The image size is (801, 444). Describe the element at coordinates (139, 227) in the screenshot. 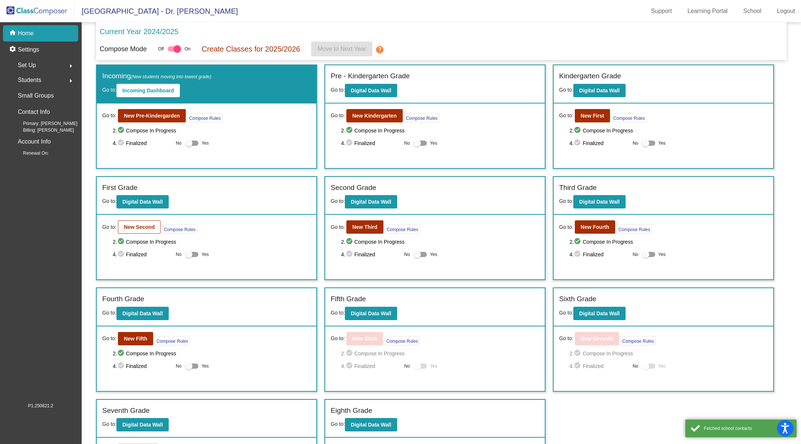

I see `b: New Second` at that location.